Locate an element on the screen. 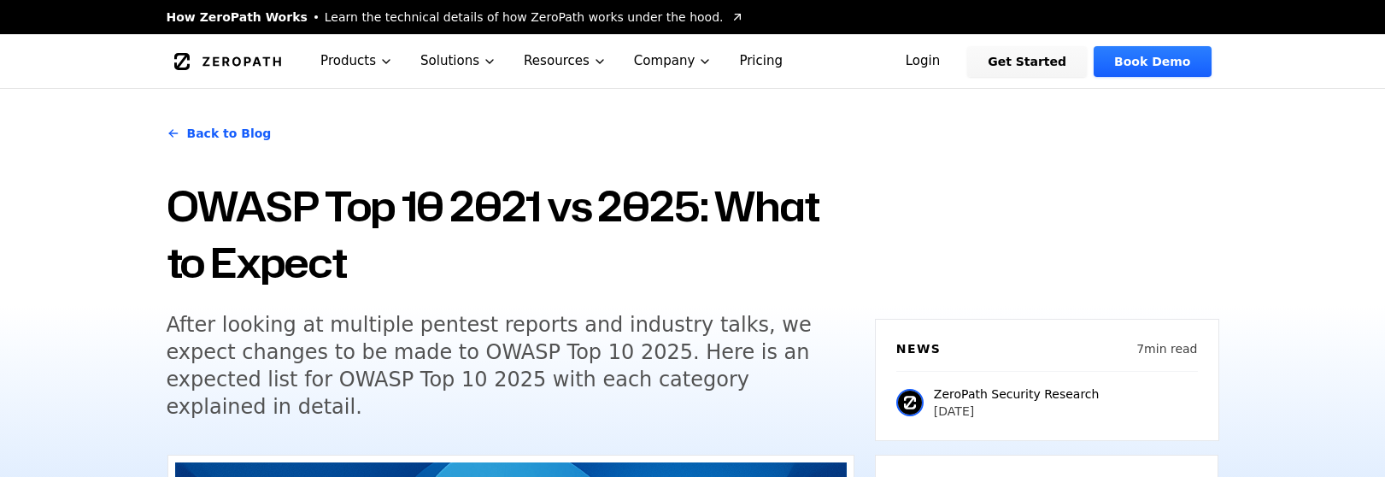 The width and height of the screenshot is (1385, 477). nav: Global is located at coordinates (693, 61).